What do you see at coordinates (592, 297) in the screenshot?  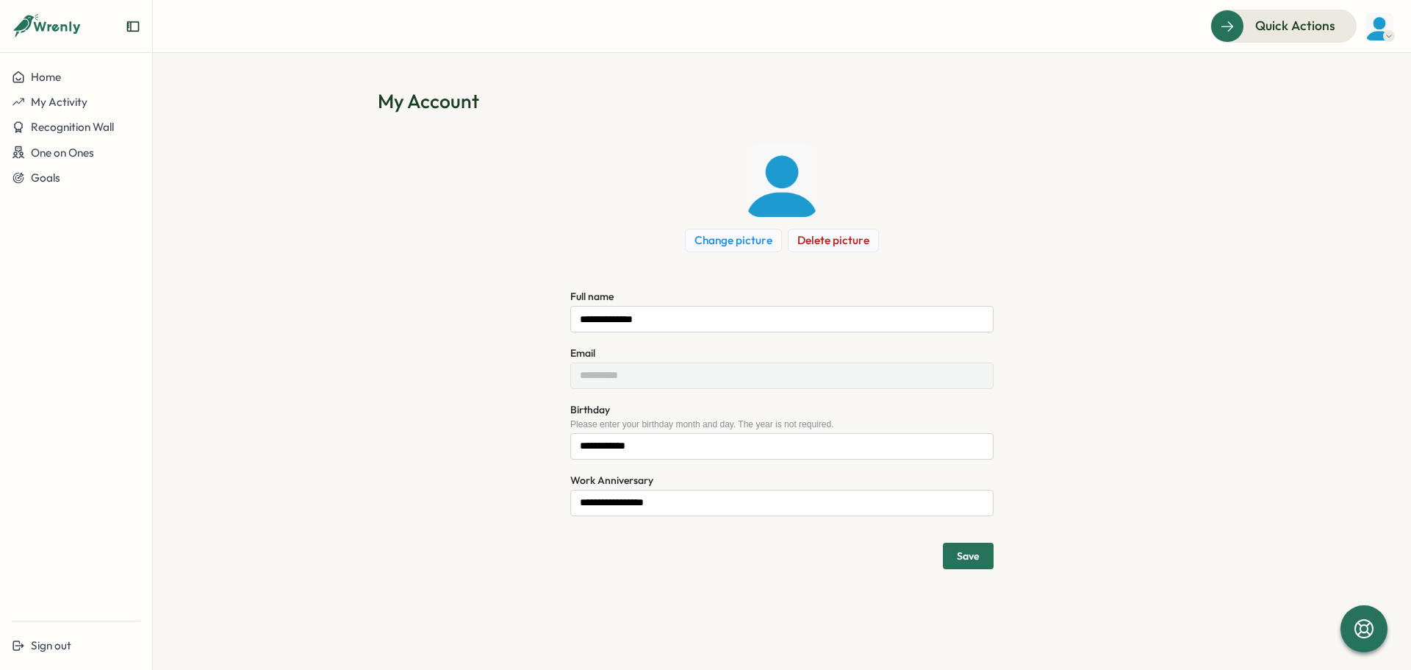 I see `label: Full name` at bounding box center [592, 297].